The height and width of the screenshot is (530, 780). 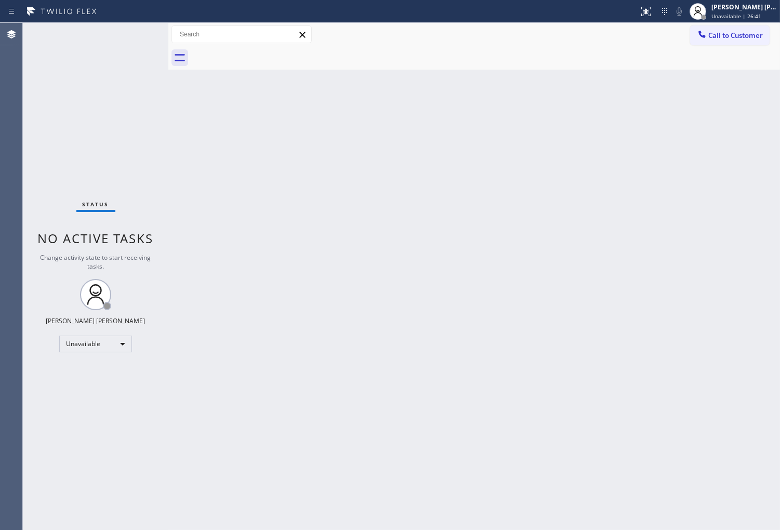 What do you see at coordinates (679, 11) in the screenshot?
I see `button: Mute` at bounding box center [679, 11].